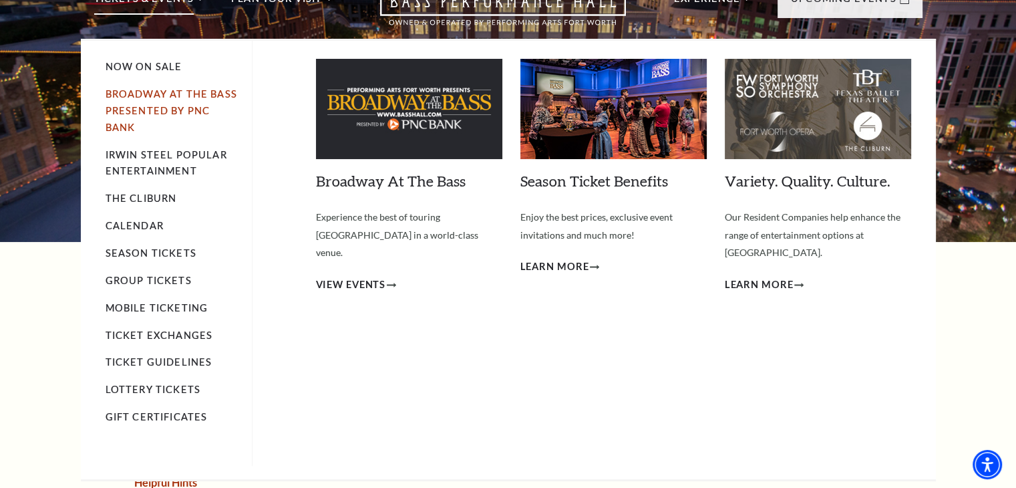 Image resolution: width=1016 pixels, height=488 pixels. I want to click on a: View Events, so click(356, 285).